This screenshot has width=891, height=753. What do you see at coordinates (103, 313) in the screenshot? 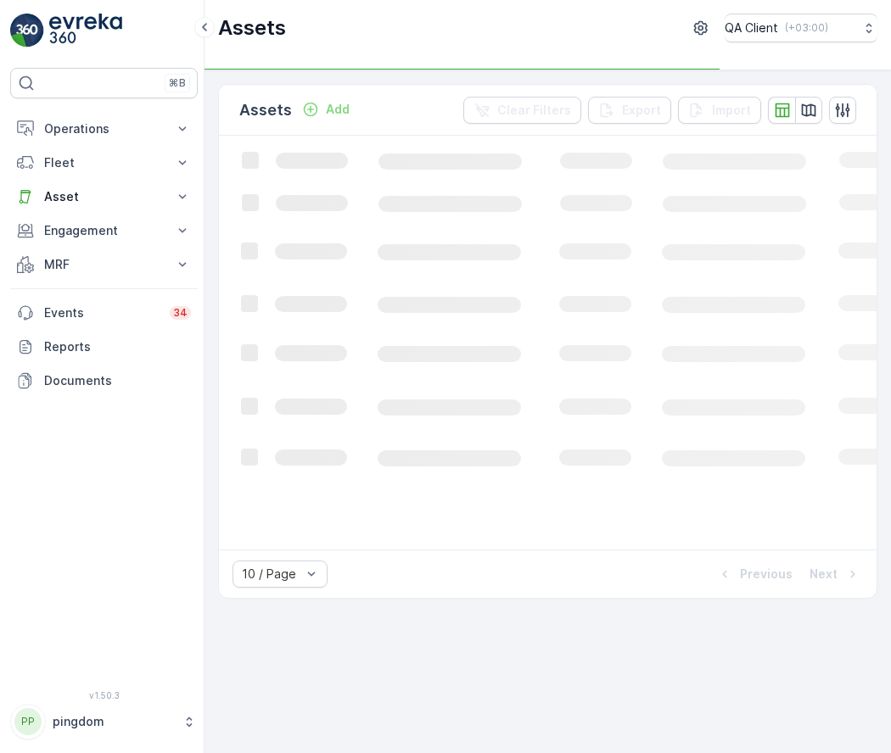
I see `a: Events34` at bounding box center [103, 313].